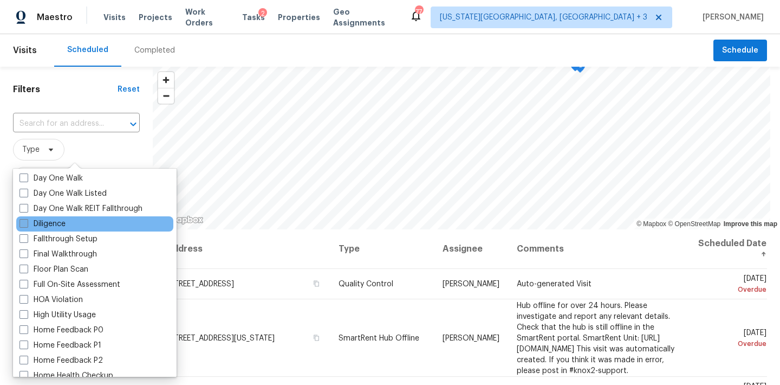  Describe the element at coordinates (55, 17) in the screenshot. I see `span: Maestro` at that location.